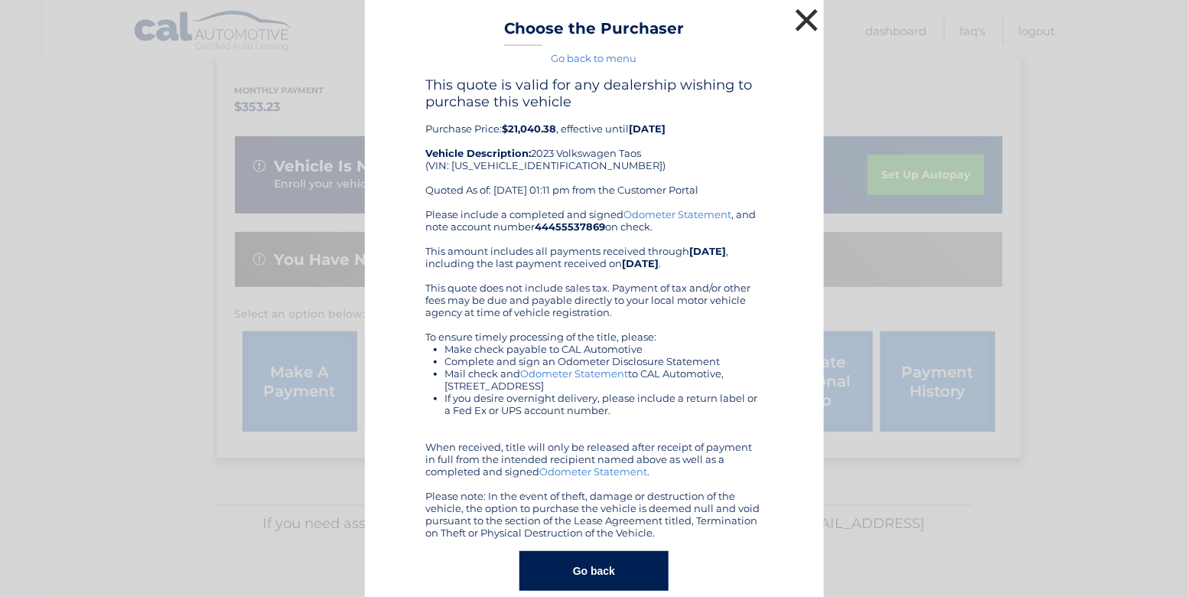 The image size is (1188, 597). Describe the element at coordinates (594, 58) in the screenshot. I see `a: Go back to menu` at that location.